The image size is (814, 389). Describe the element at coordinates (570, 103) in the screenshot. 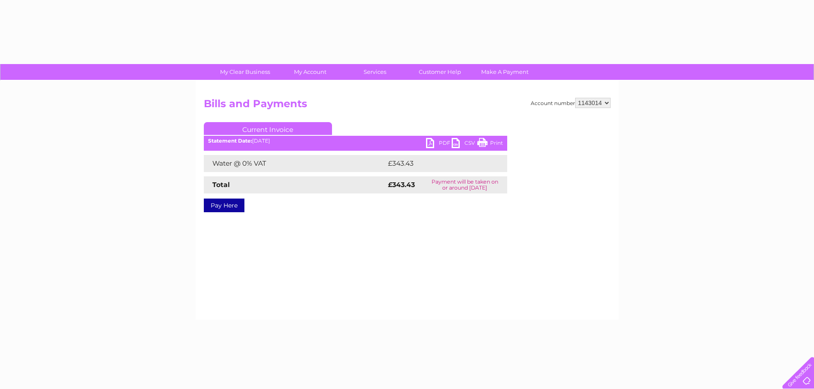

I see `div: Account number` at that location.